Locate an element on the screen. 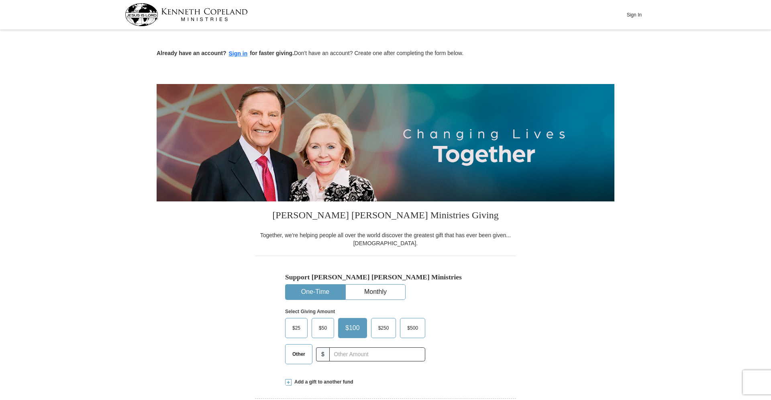 Image resolution: width=771 pixels, height=400 pixels. img: kcm-header-logo.svg is located at coordinates (186, 14).